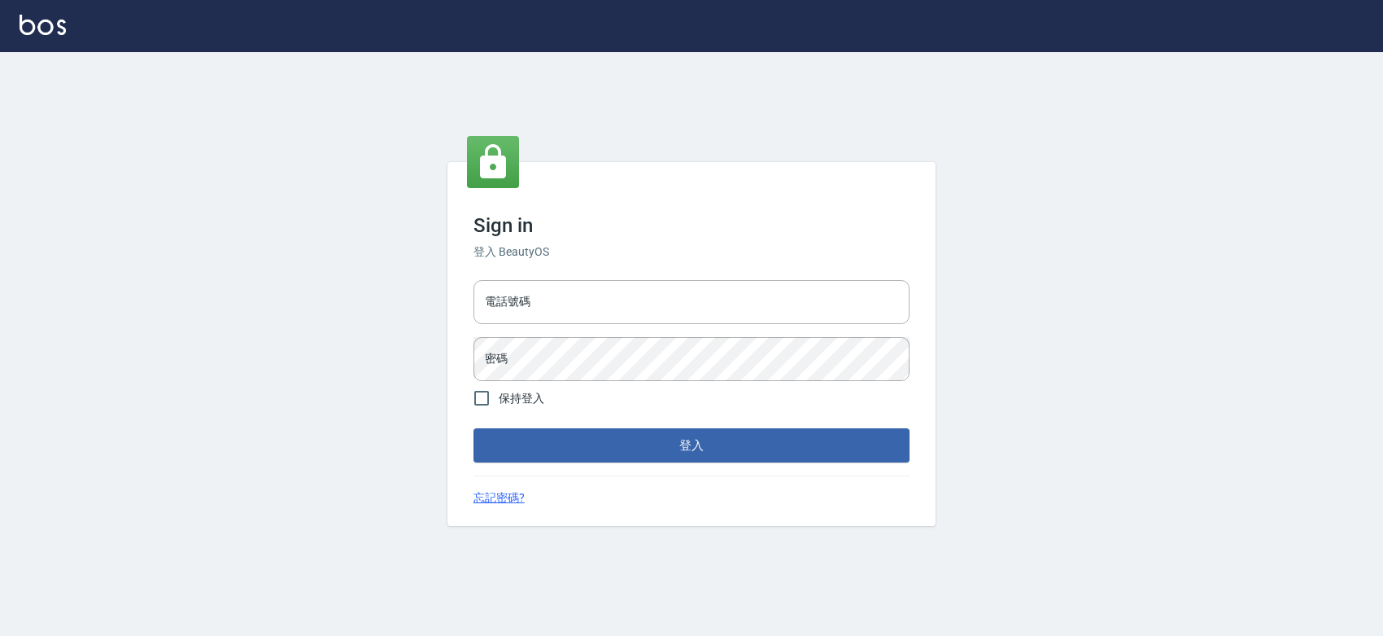 This screenshot has width=1383, height=636. I want to click on span: 保持登入, so click(522, 398).